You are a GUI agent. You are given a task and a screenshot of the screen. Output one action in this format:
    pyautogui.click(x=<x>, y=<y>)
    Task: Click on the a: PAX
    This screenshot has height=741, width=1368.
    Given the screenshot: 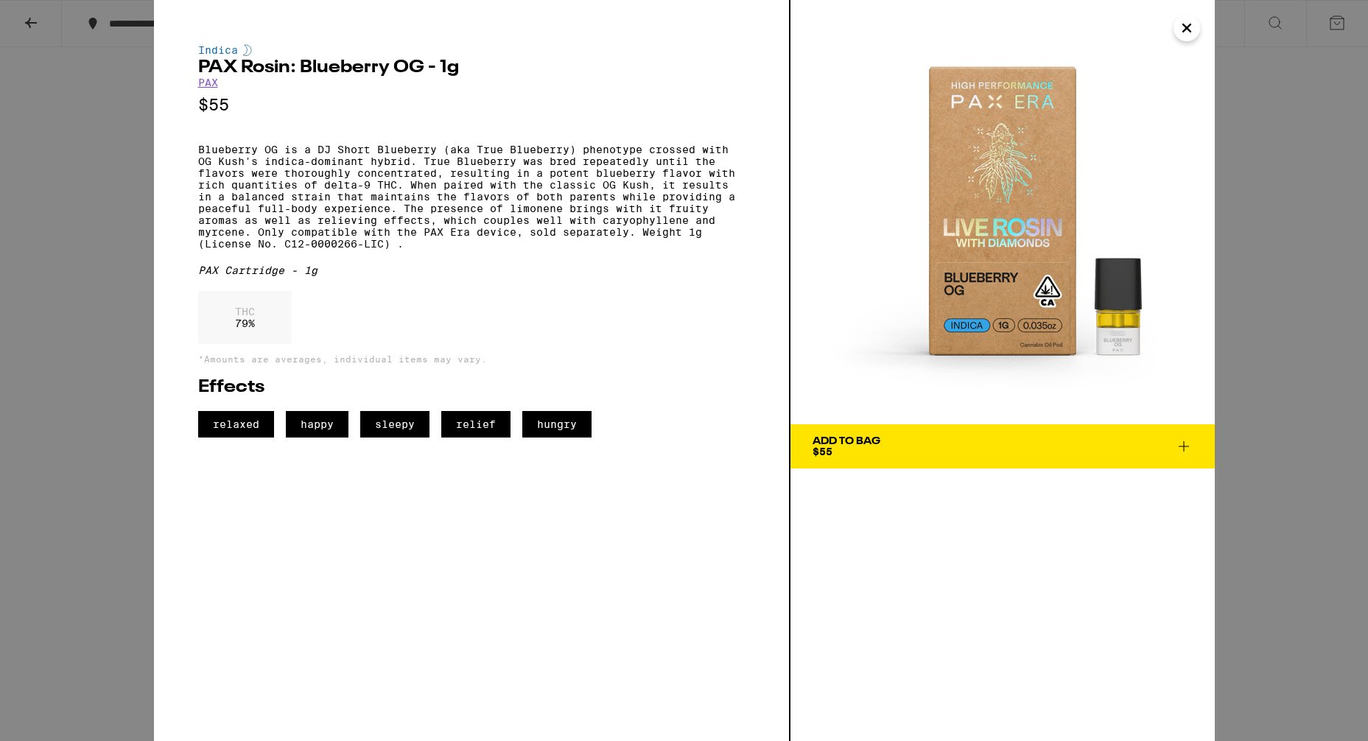 What is the action you would take?
    pyautogui.click(x=208, y=83)
    